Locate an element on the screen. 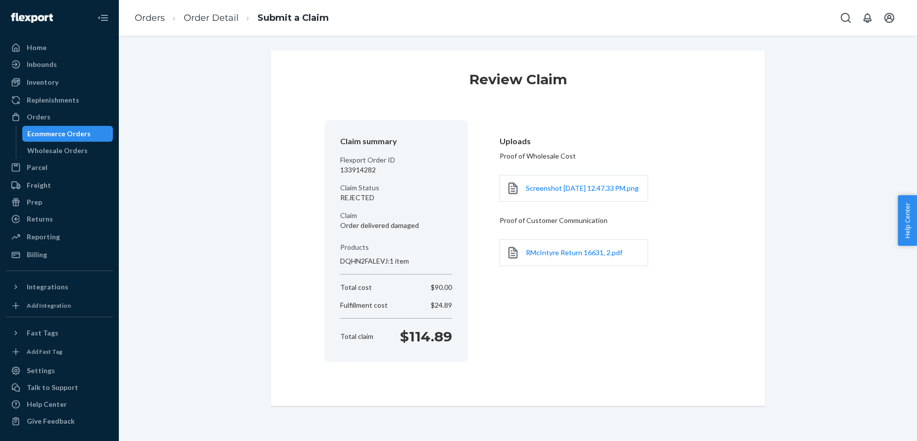 The width and height of the screenshot is (917, 441). div: Orders is located at coordinates (39, 117).